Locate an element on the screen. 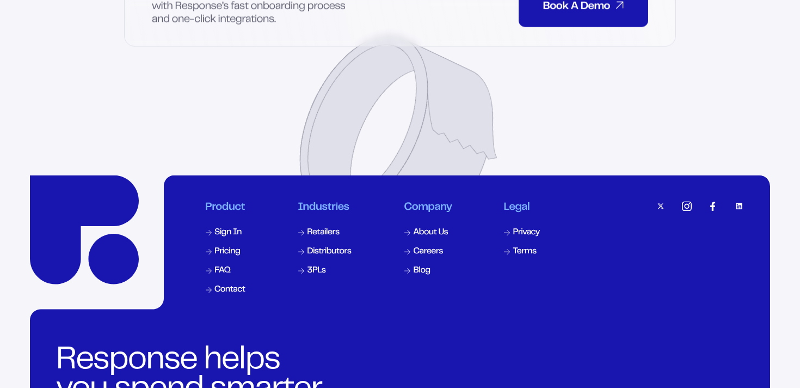 Image resolution: width=800 pixels, height=388 pixels. div: Terms is located at coordinates (524, 252).